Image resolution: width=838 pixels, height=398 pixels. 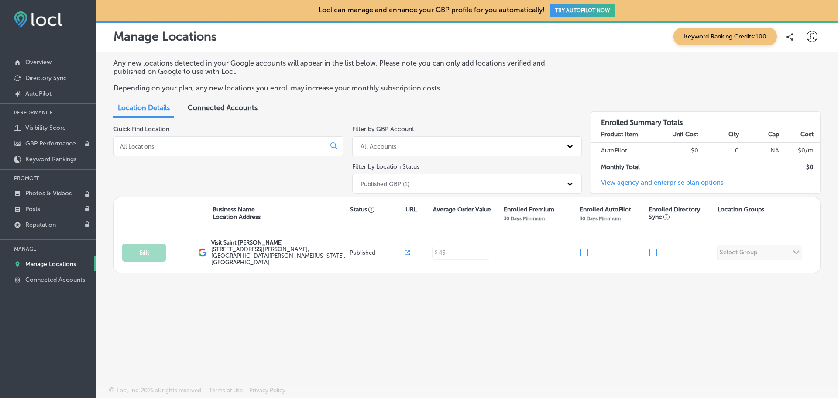 I want to click on img: fda3e92497d09a02dc62c9cd864e3231.png, so click(x=38, y=19).